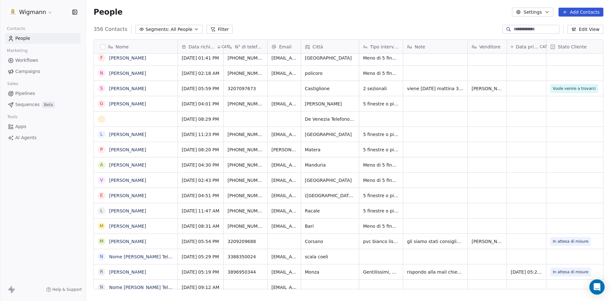 The height and width of the screenshot is (301, 611). I want to click on span: 2 sezionali, so click(381, 89).